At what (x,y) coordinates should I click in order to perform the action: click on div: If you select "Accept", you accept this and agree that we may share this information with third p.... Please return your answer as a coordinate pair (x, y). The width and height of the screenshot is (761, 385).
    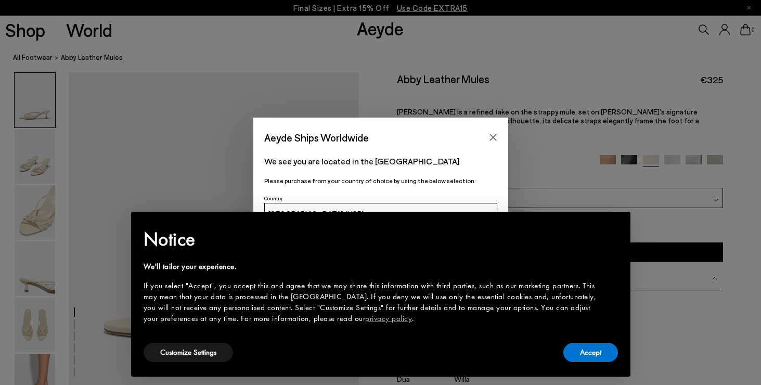
    Looking at the image, I should click on (372, 302).